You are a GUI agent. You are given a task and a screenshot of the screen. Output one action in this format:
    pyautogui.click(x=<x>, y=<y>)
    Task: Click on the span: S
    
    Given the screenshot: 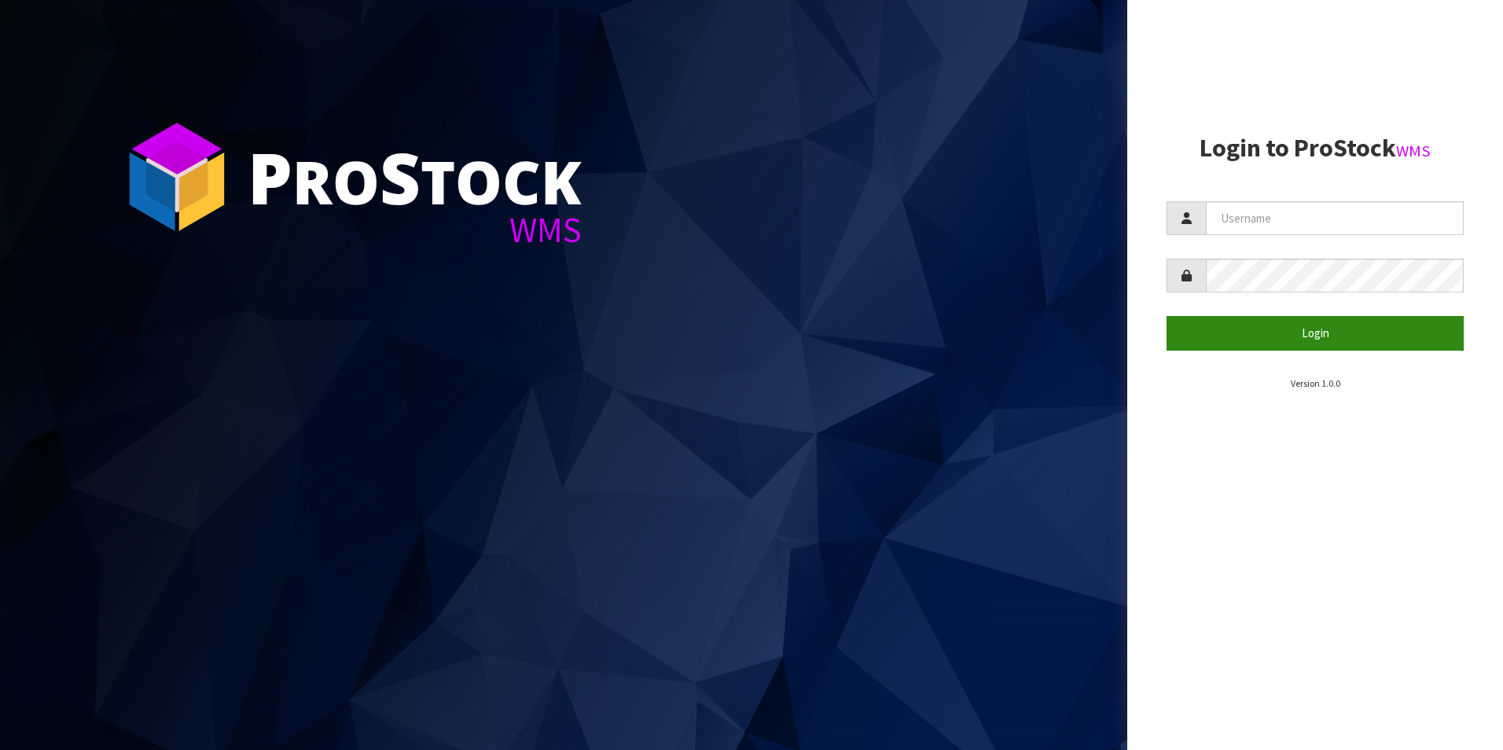 What is the action you would take?
    pyautogui.click(x=400, y=177)
    